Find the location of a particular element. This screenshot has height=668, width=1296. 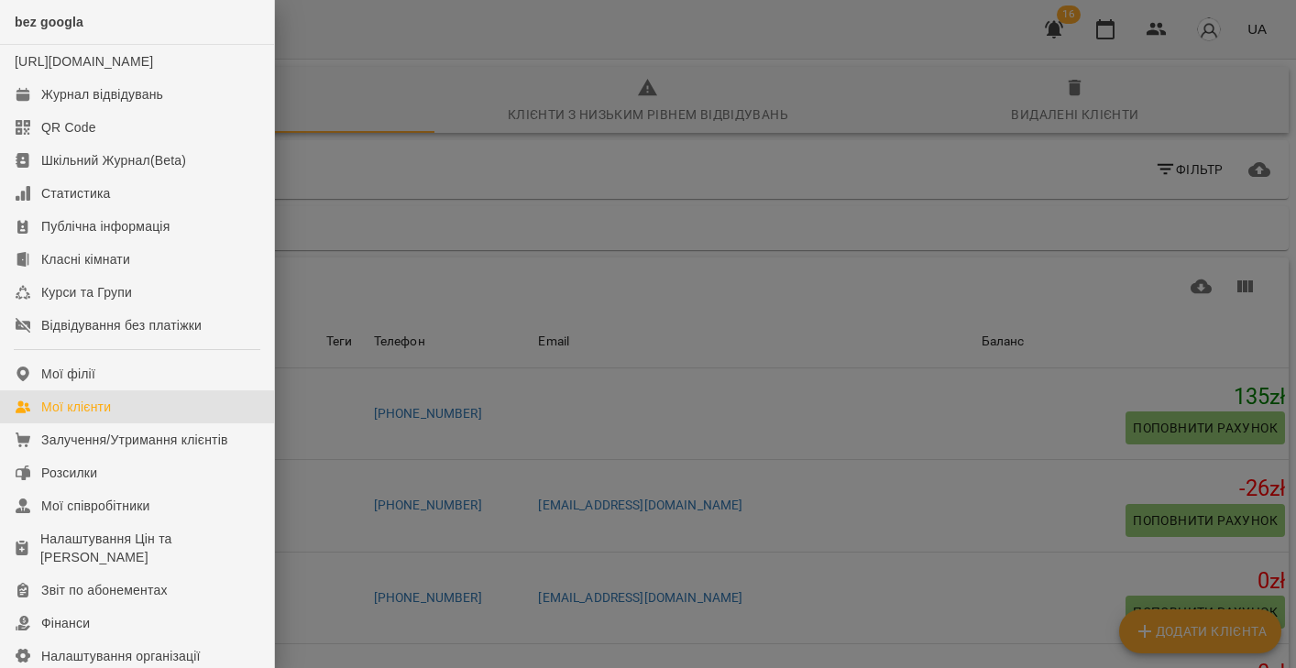

div: Мої співробітники is located at coordinates (95, 506).